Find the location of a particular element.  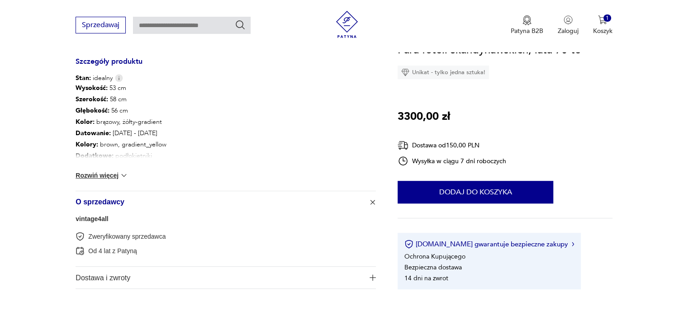

img: Ikona medalu is located at coordinates (527, 20).